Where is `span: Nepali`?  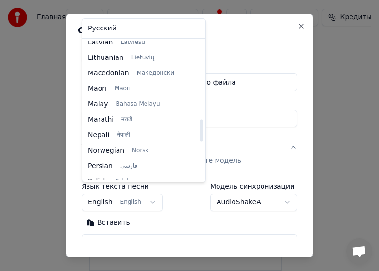 span: Nepali is located at coordinates (99, 135).